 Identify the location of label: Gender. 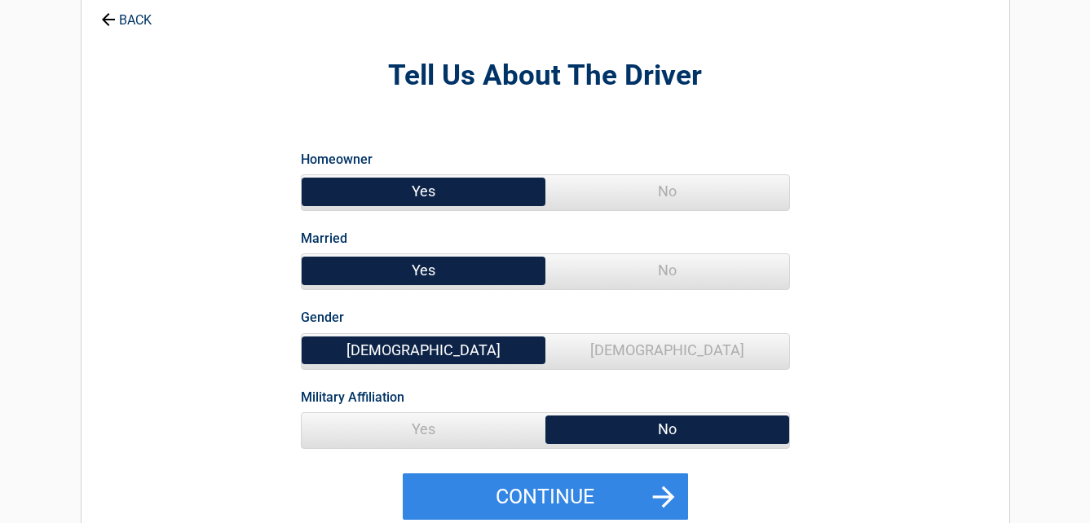
(322, 317).